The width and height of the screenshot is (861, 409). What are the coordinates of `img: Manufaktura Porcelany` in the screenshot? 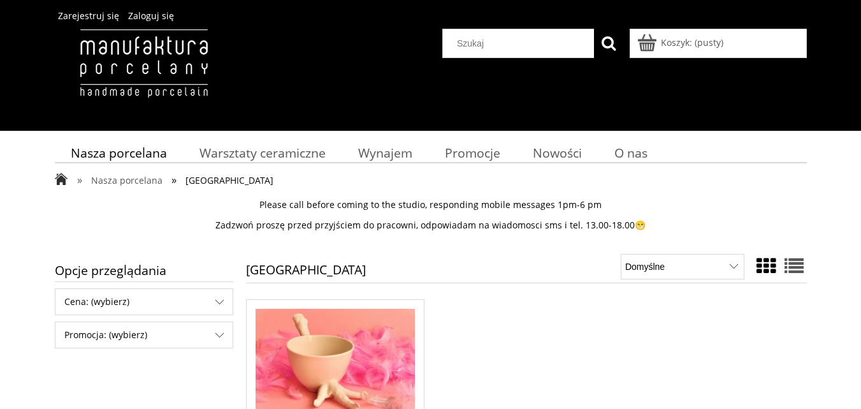 It's located at (143, 76).